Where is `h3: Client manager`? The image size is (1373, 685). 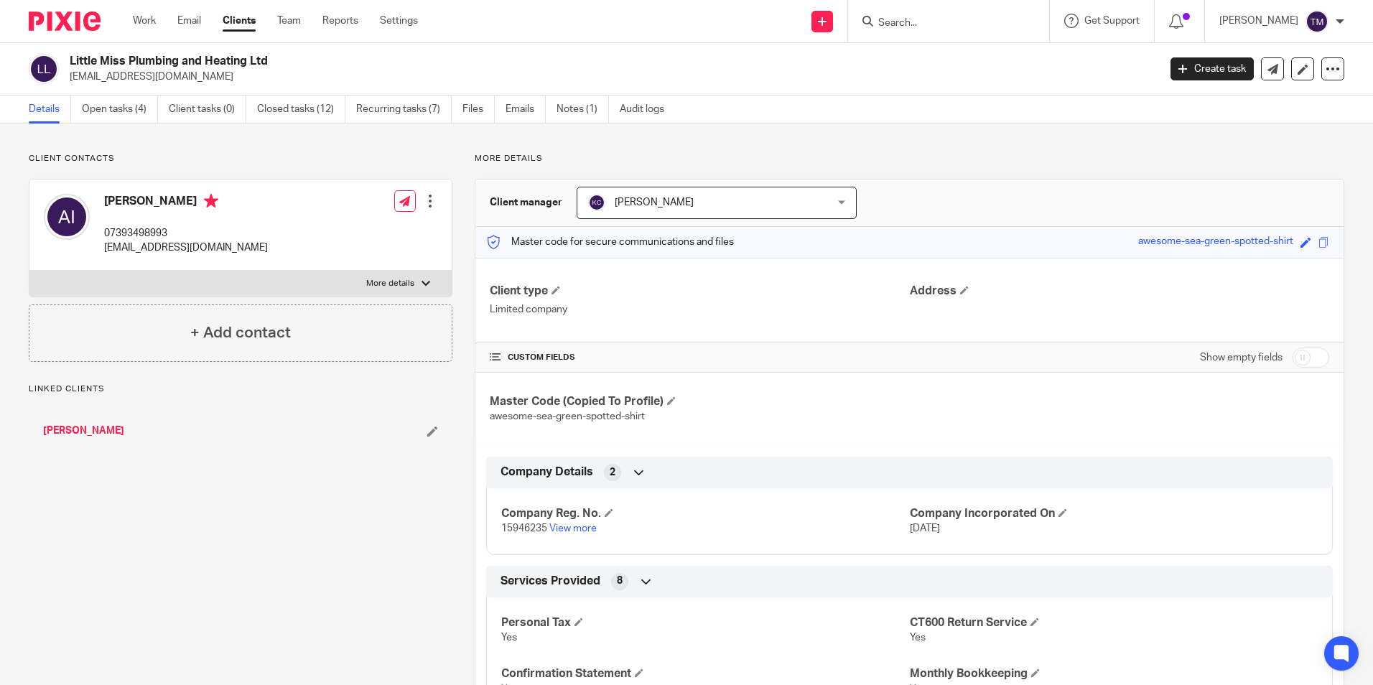 h3: Client manager is located at coordinates (526, 203).